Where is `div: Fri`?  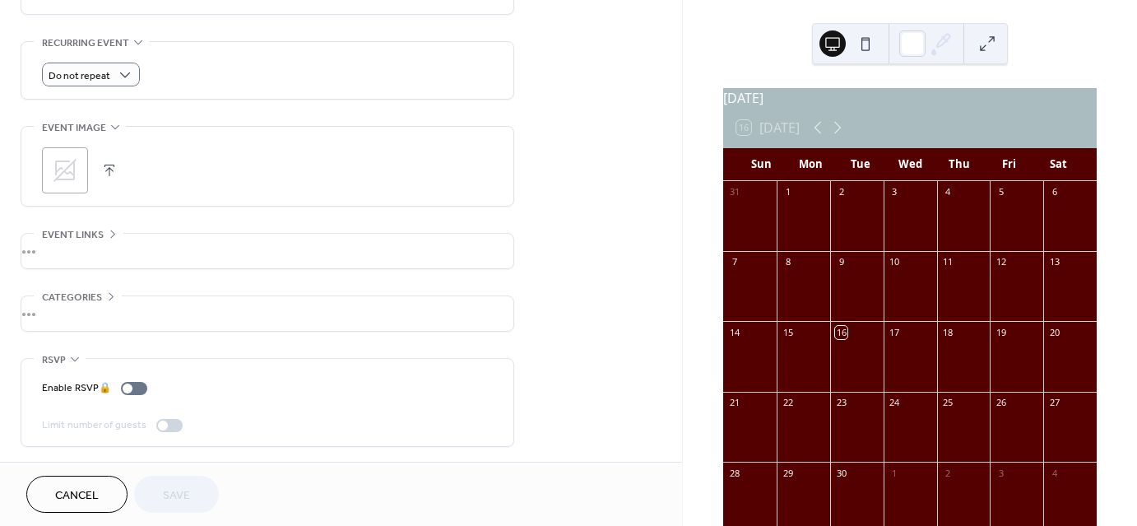 div: Fri is located at coordinates (1008, 165).